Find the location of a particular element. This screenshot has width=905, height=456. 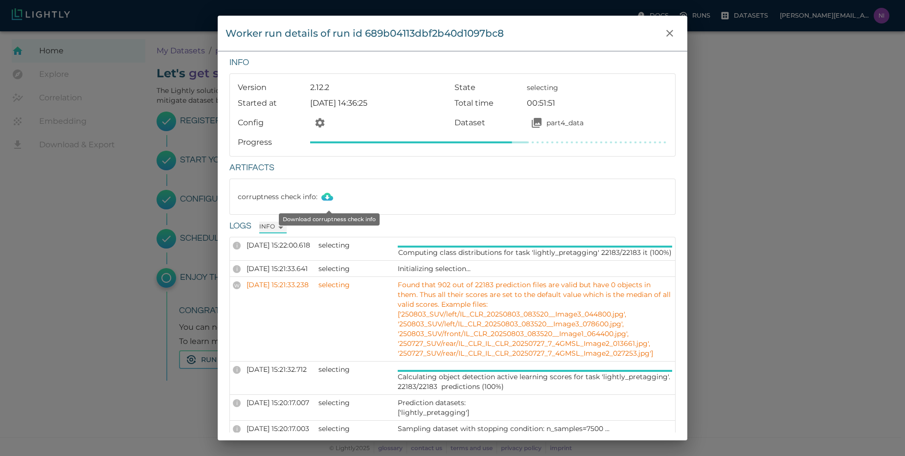

h6: Logs is located at coordinates (240, 226).